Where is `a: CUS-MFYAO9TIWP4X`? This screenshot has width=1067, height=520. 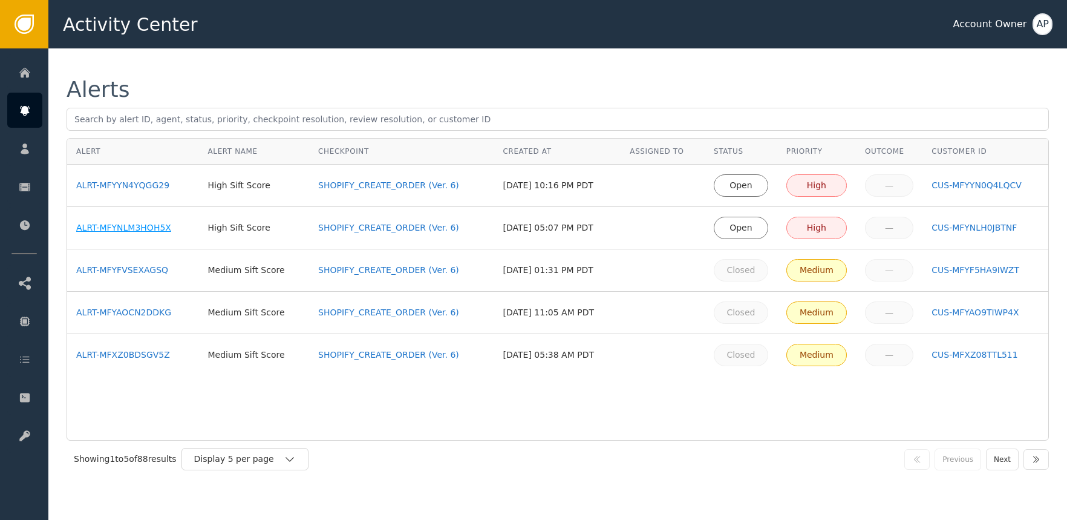 a: CUS-MFYAO9TIWP4X is located at coordinates (986, 312).